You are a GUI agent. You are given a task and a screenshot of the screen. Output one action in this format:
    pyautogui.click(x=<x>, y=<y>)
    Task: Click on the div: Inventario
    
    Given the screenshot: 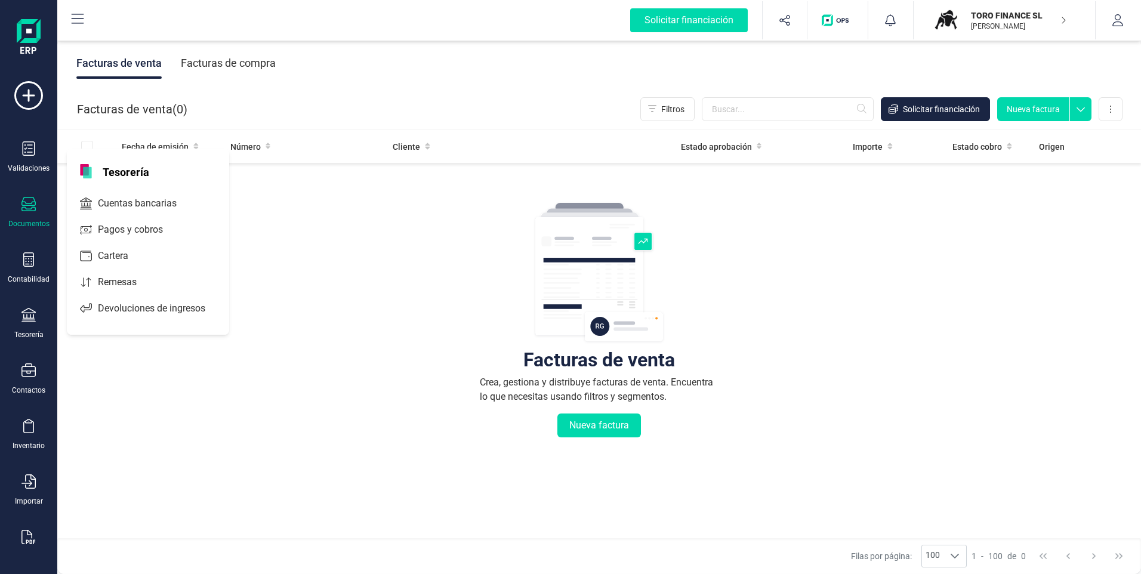 What is the action you would take?
    pyautogui.click(x=29, y=446)
    